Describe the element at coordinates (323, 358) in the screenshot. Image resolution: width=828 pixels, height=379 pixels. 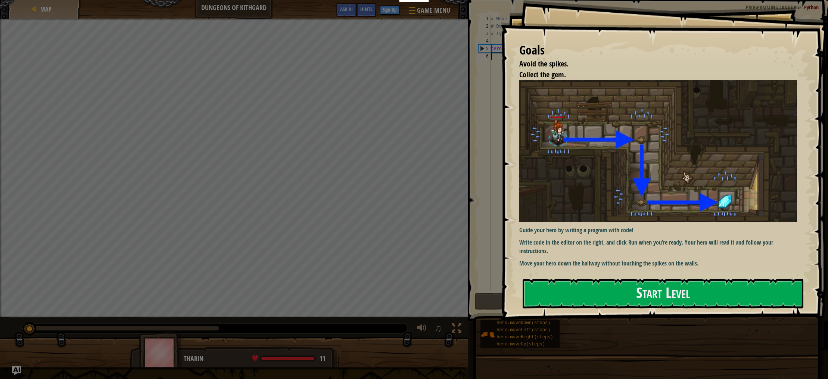
I see `span: 11` at that location.